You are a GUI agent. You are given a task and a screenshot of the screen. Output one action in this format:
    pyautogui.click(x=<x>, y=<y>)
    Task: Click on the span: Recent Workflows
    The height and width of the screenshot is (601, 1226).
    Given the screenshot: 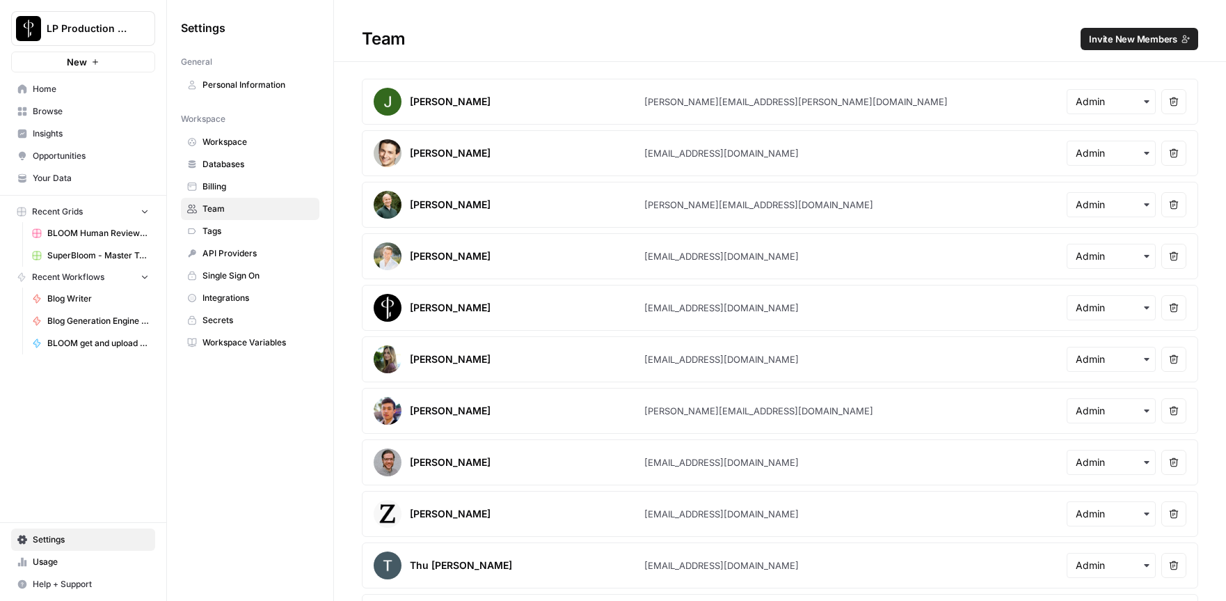 What is the action you would take?
    pyautogui.click(x=68, y=277)
    